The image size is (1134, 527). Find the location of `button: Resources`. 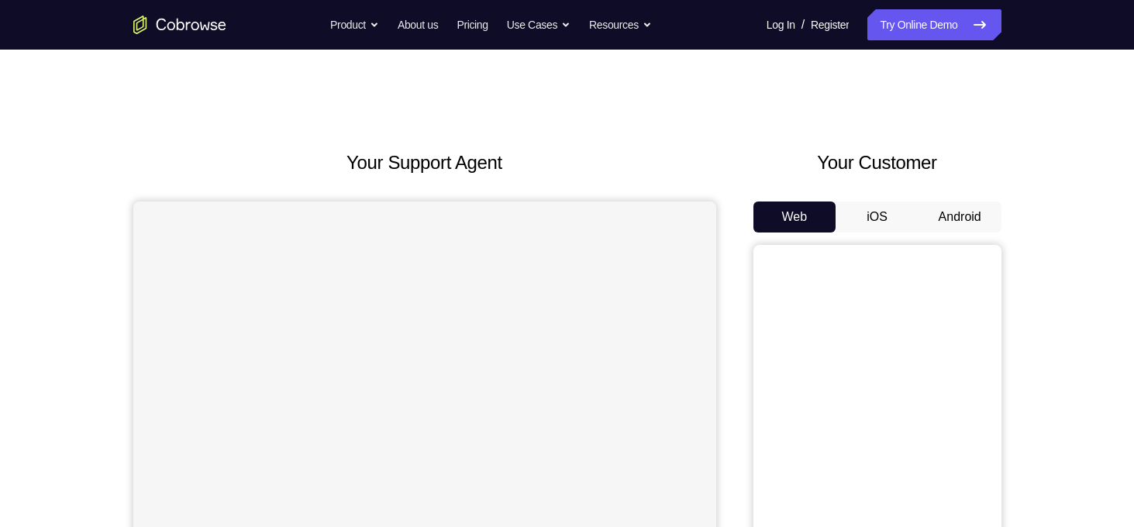

button: Resources is located at coordinates (620, 25).